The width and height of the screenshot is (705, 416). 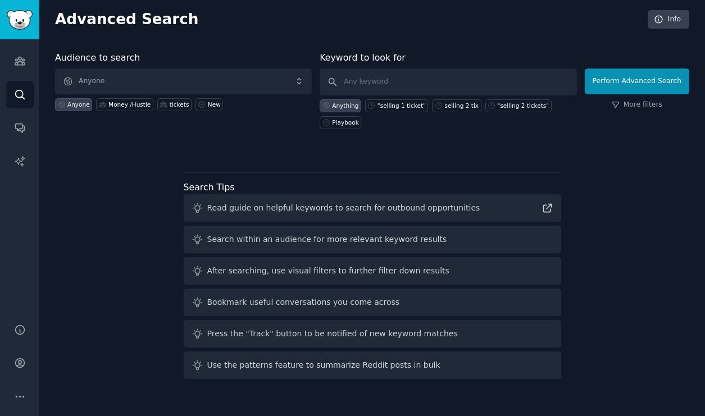 What do you see at coordinates (209, 105) in the screenshot?
I see `a: New` at bounding box center [209, 105].